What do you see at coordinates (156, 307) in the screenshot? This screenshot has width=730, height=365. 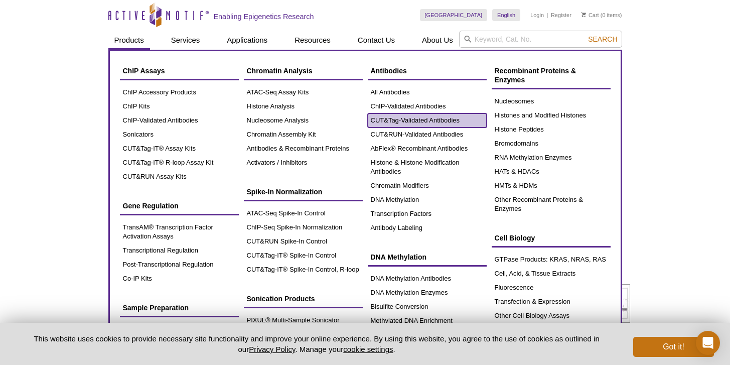 I see `span: Sample Preparation` at bounding box center [156, 307].